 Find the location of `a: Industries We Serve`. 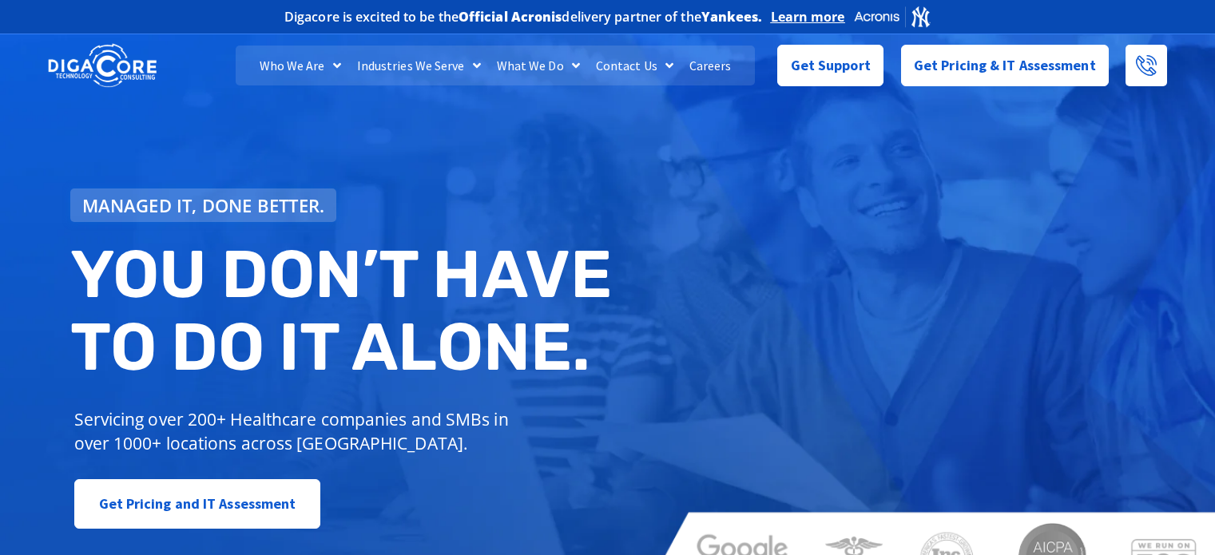

a: Industries We Serve is located at coordinates (419, 66).